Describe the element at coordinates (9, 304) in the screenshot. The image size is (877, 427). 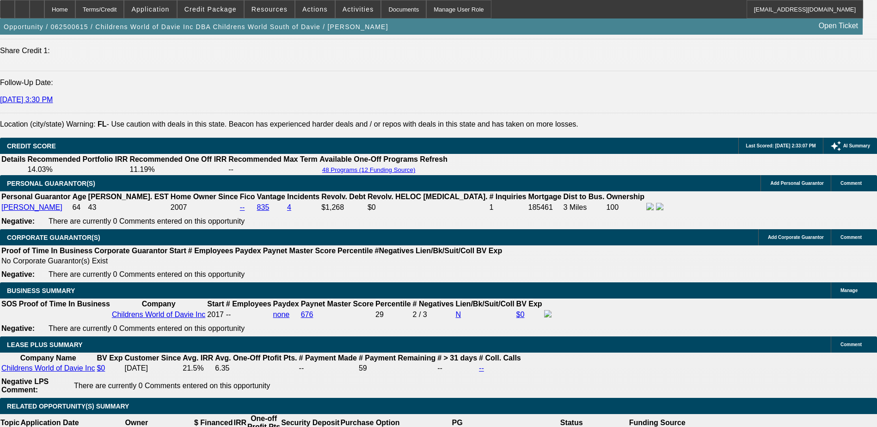
I see `th: SOS` at that location.